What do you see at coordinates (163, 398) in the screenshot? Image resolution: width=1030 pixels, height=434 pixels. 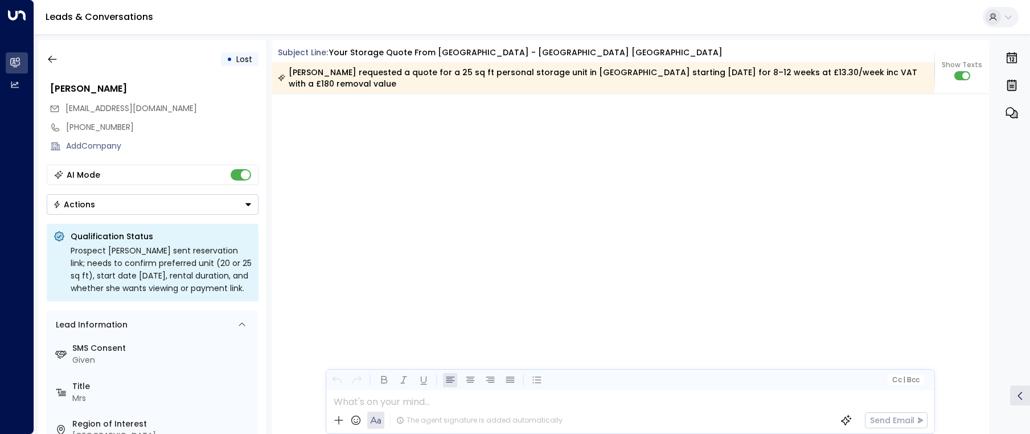 I see `div: Mrs` at bounding box center [163, 398].